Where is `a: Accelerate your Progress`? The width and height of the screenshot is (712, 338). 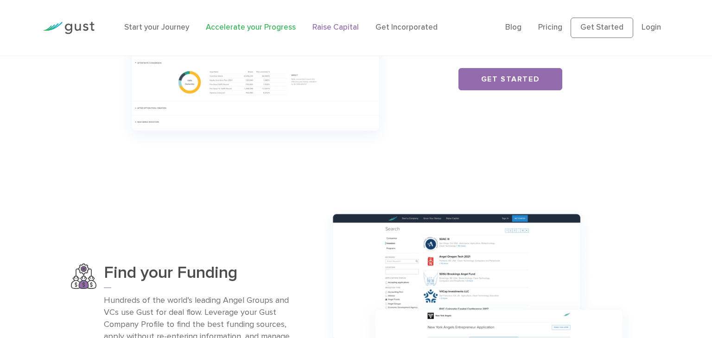 a: Accelerate your Progress is located at coordinates (251, 27).